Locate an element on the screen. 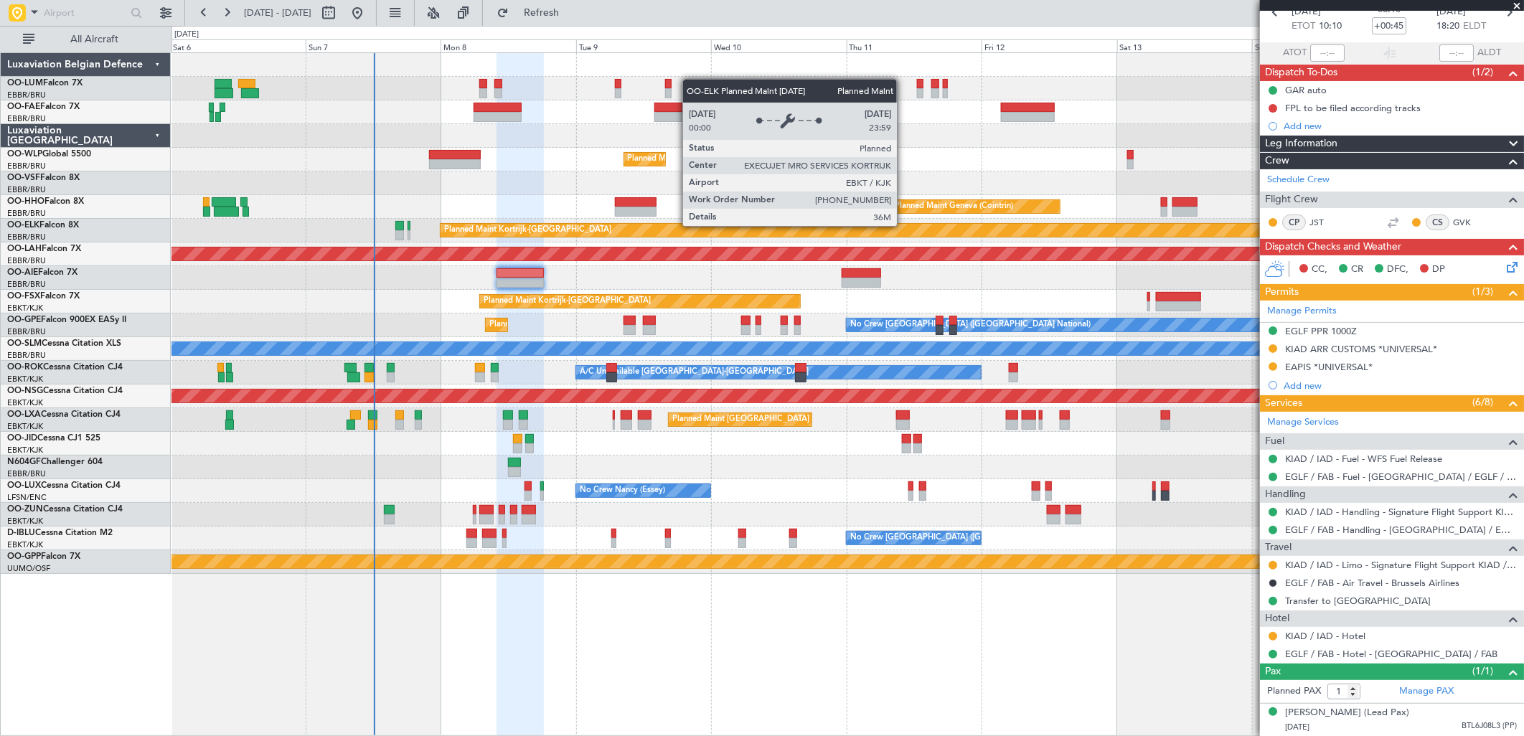  a: OO-AIEFalcon 7X is located at coordinates (42, 273).